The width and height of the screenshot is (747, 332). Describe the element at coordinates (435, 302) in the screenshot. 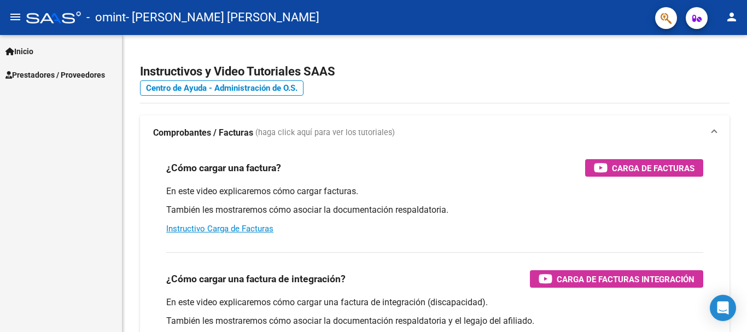

I see `p: En este video explicaremos cómo cargar una factura de integración (discapacidad).` at that location.